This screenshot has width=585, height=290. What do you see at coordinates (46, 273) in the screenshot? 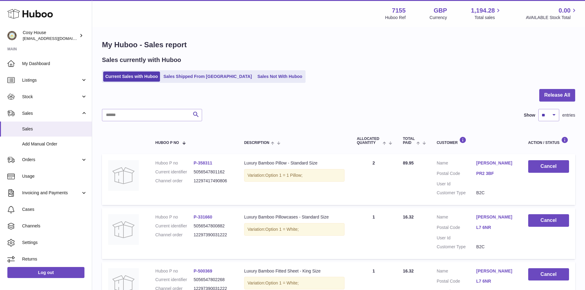
I see `a: Log out` at bounding box center [46, 273].